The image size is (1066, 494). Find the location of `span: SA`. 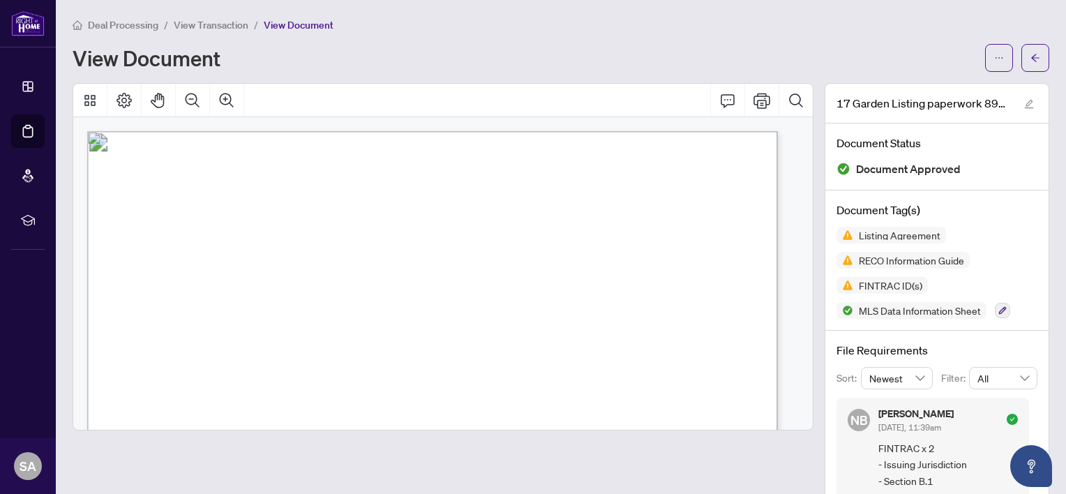

span: SA is located at coordinates (28, 466).